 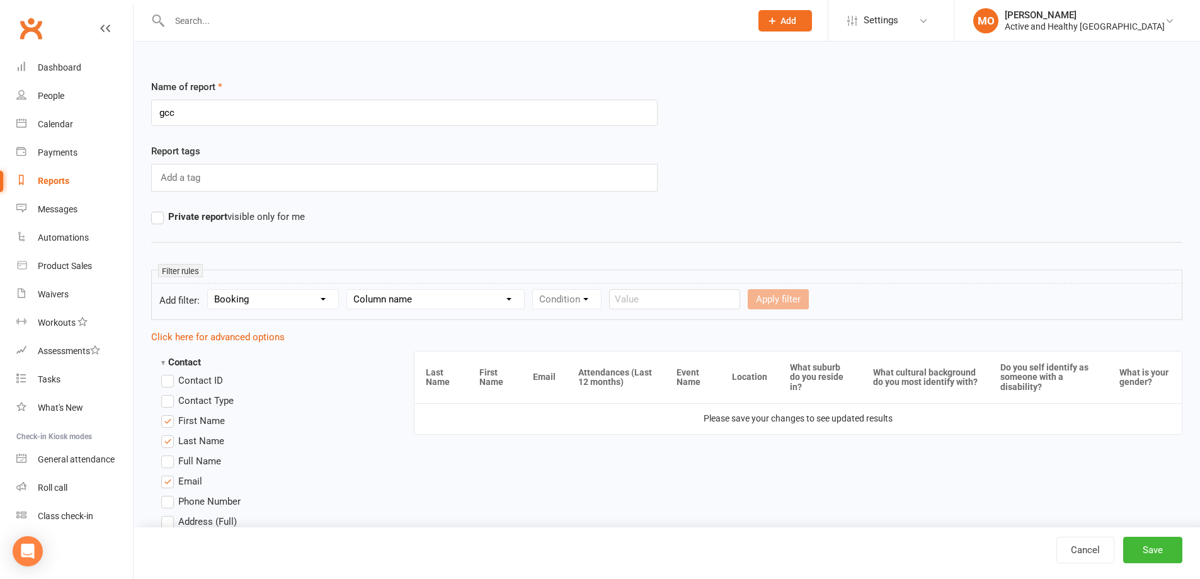 I want to click on span: visible only for me, so click(x=236, y=215).